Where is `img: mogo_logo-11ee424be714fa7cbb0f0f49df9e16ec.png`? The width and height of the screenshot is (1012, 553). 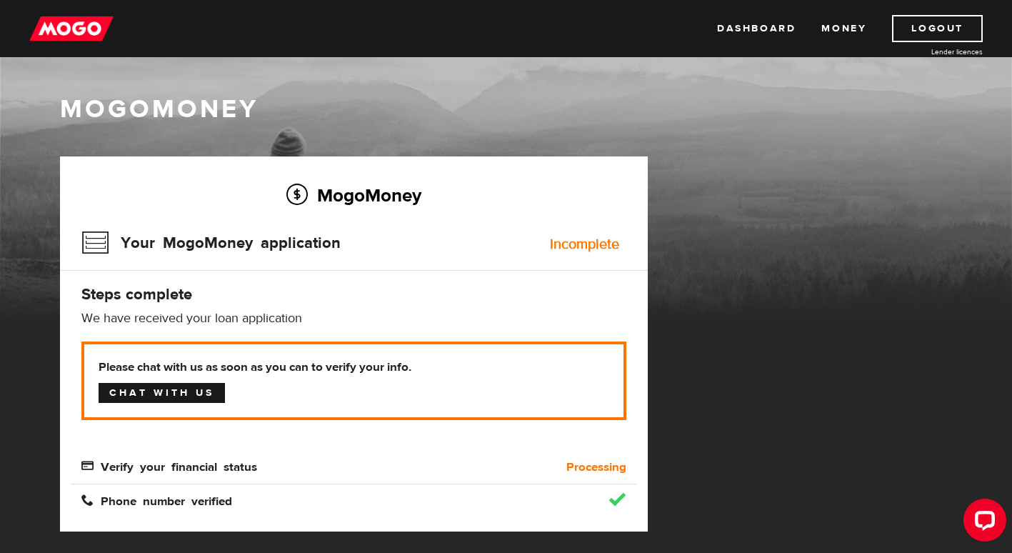
img: mogo_logo-11ee424be714fa7cbb0f0f49df9e16ec.png is located at coordinates (71, 29).